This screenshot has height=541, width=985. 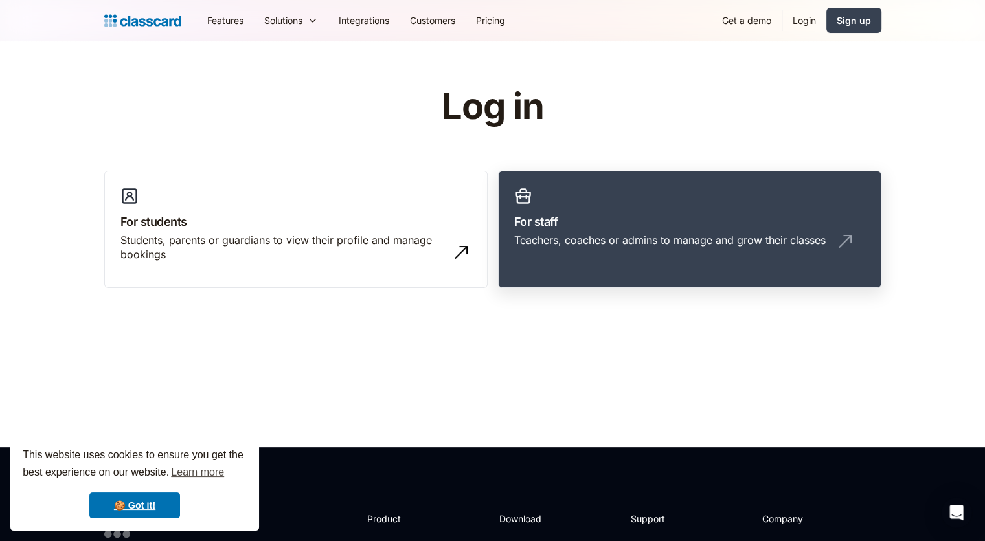 What do you see at coordinates (135, 506) in the screenshot?
I see `a: dismiss cookie message` at bounding box center [135, 506].